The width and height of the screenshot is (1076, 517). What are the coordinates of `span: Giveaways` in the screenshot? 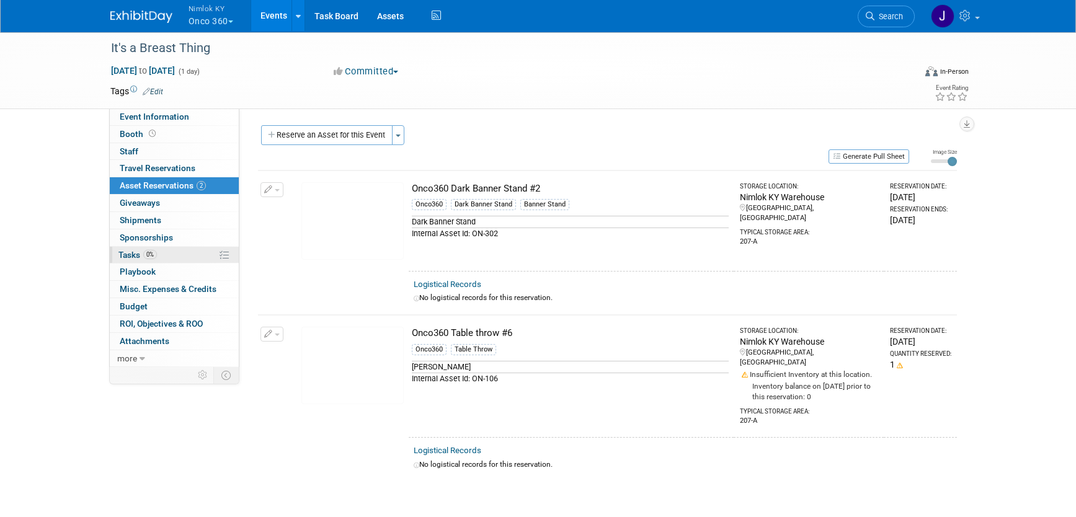 It's located at (140, 203).